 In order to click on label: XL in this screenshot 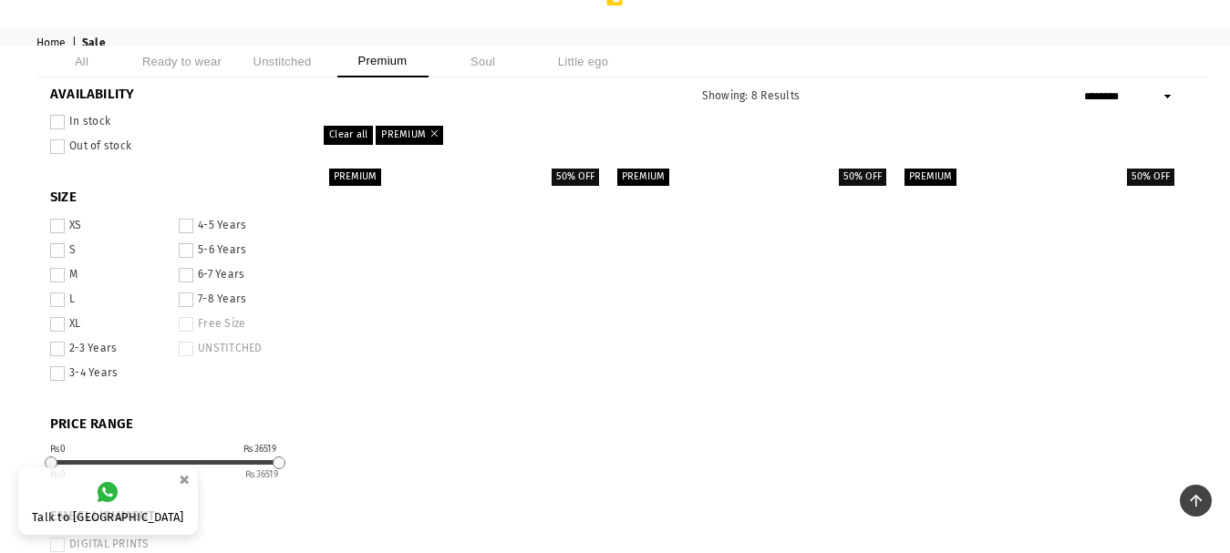, I will do `click(108, 325)`.